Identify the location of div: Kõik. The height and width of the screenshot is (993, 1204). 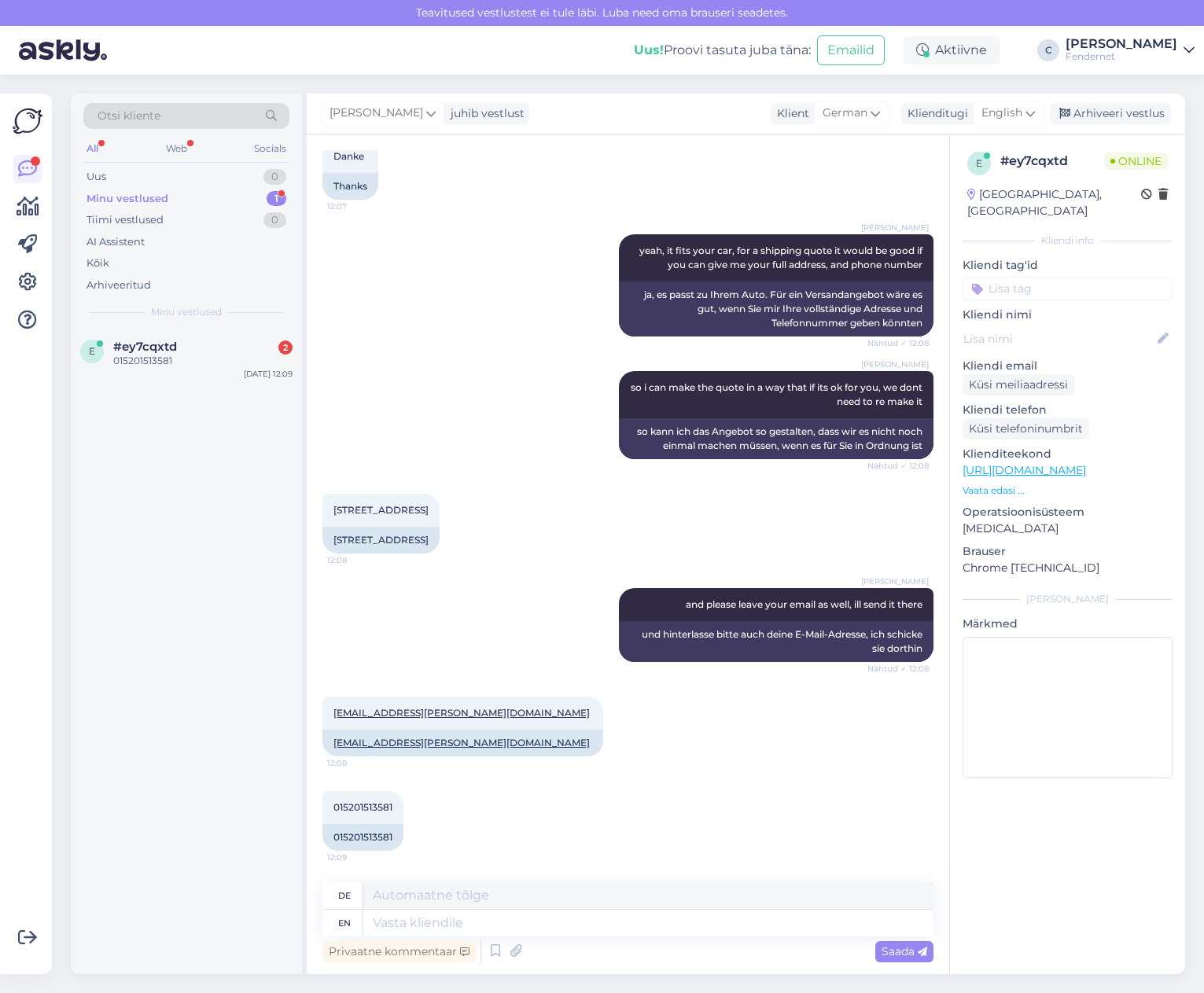
(97, 263).